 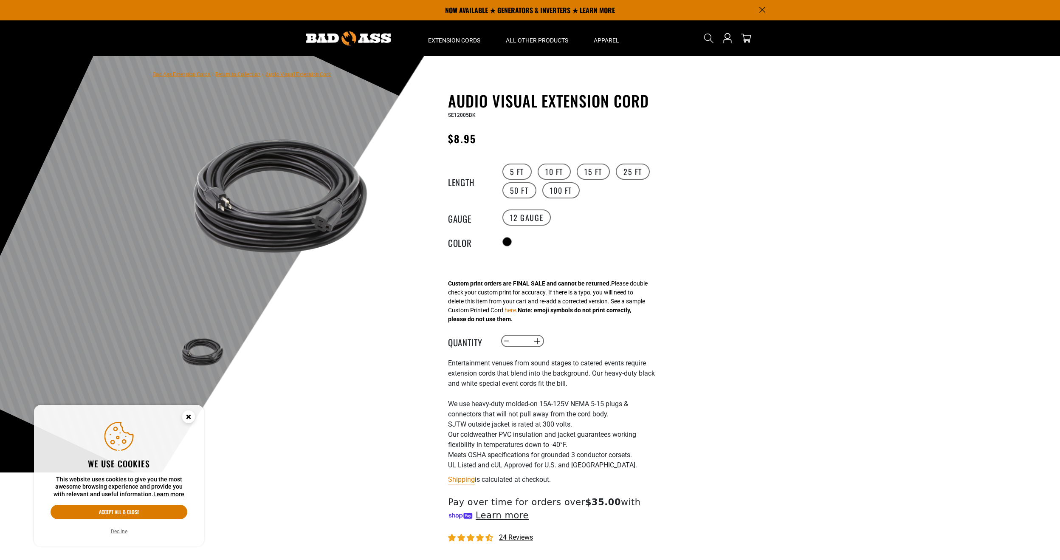 I want to click on label: 5 FT, so click(x=517, y=172).